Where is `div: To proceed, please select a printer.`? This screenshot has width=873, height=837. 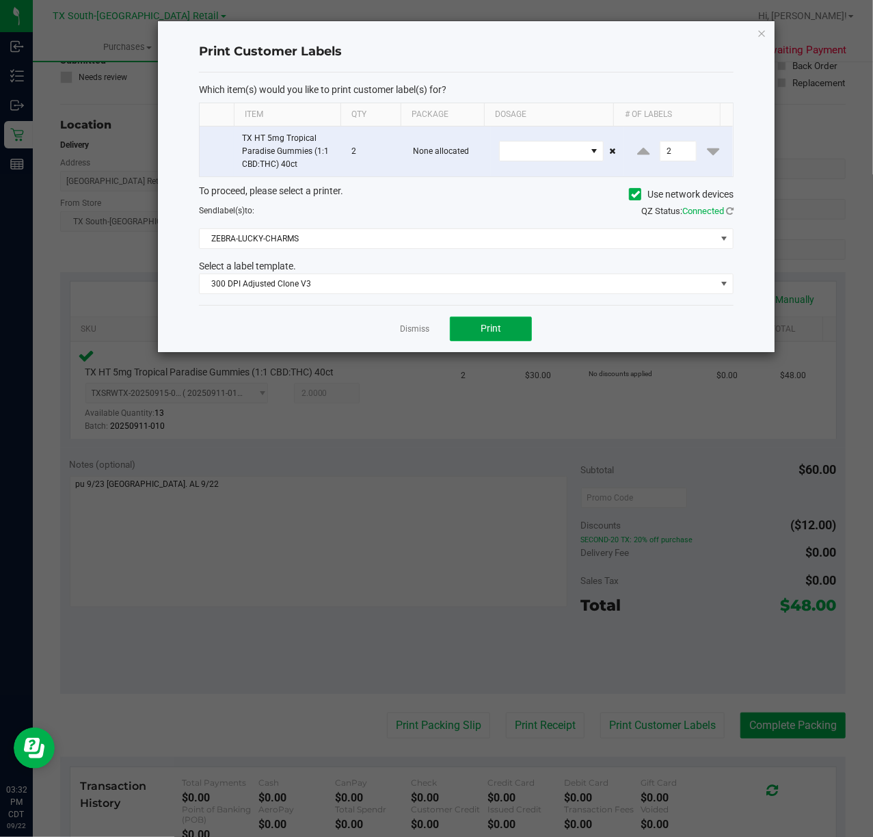 div: To proceed, please select a printer. is located at coordinates (466, 194).